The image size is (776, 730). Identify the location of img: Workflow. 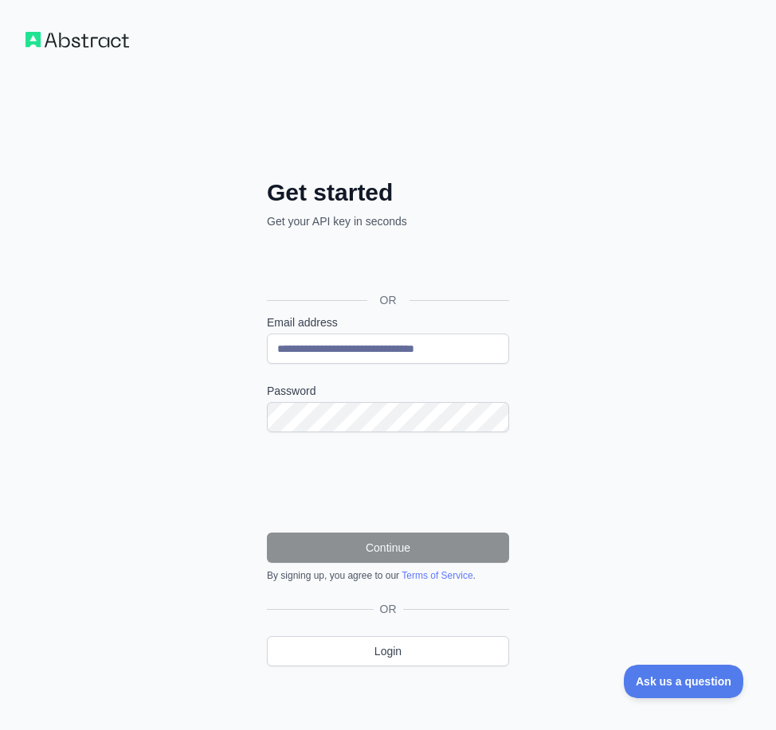
(77, 40).